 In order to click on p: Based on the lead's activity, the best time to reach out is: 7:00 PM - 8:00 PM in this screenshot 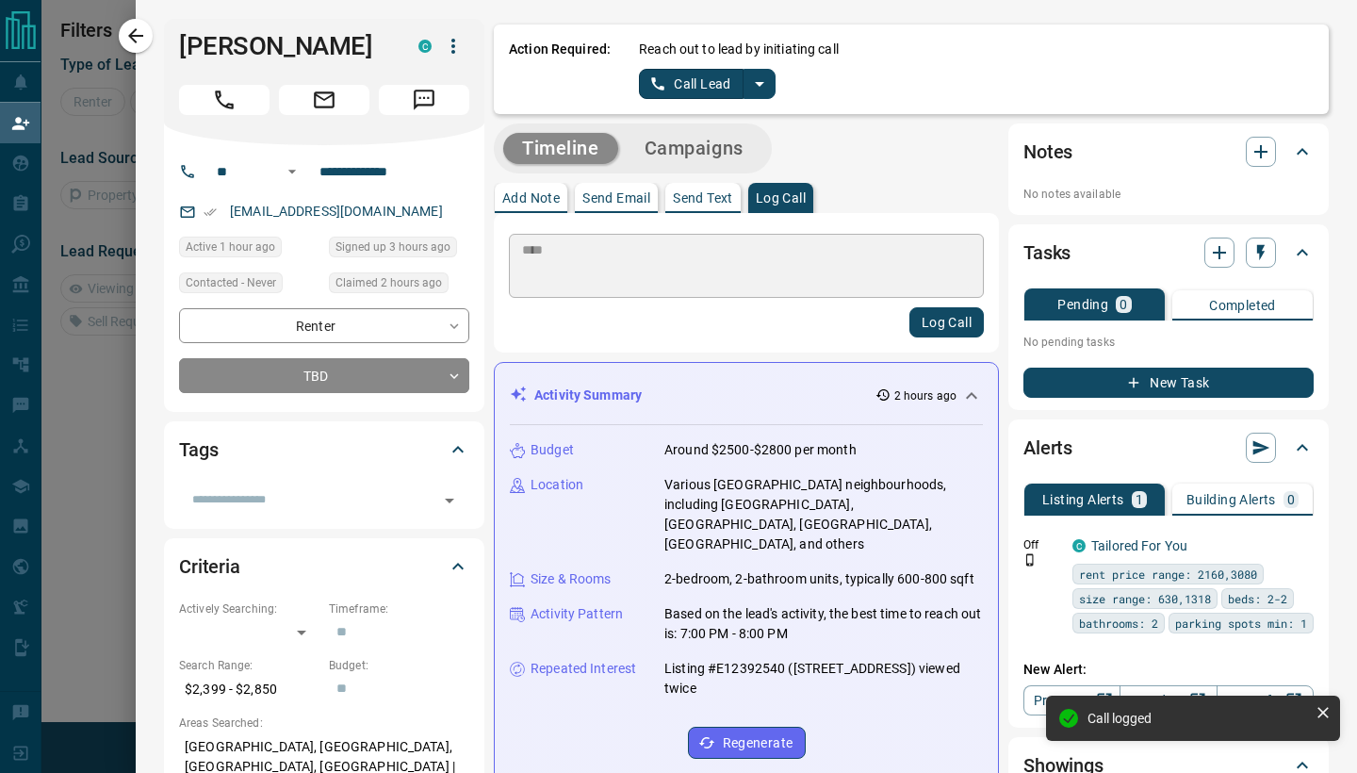, I will do `click(824, 624)`.